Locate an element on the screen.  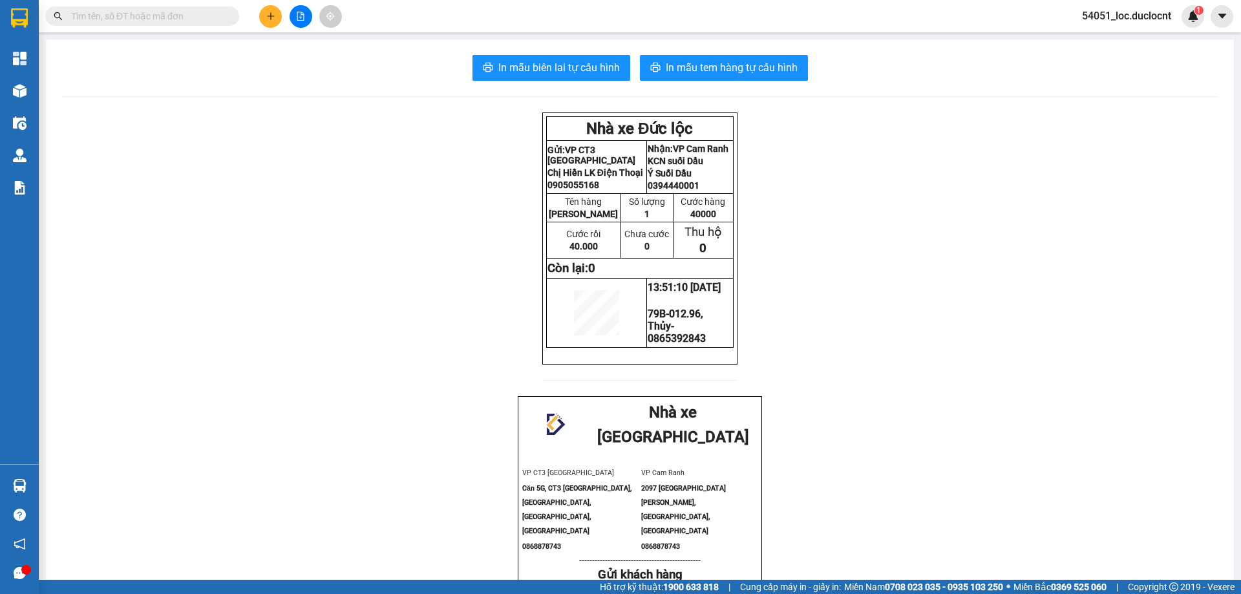
span: caret-down is located at coordinates (1223, 16).